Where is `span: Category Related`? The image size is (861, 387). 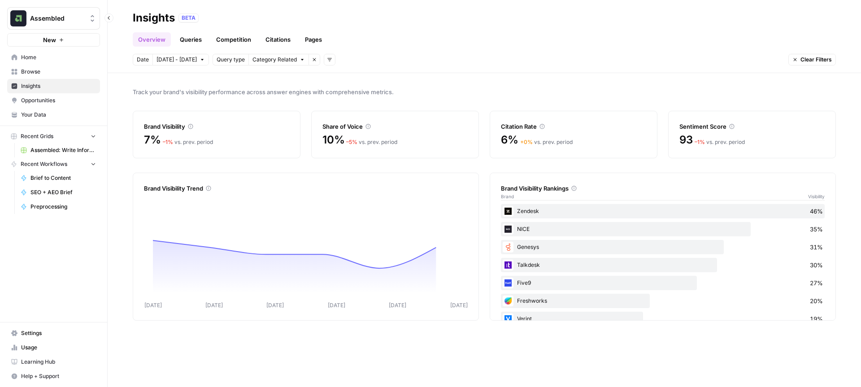 span: Category Related is located at coordinates (274, 60).